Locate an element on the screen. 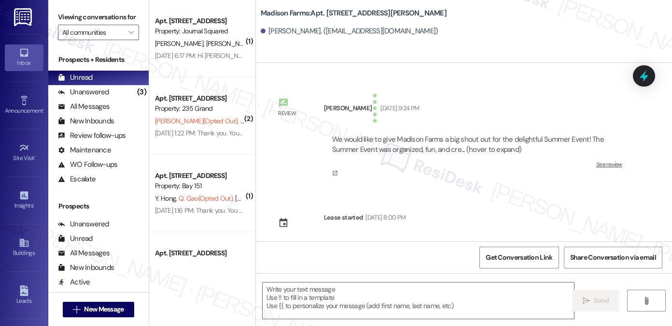 Image resolution: width=672 pixels, height=326 pixels. button: Share Conversation via email is located at coordinates (613, 257).